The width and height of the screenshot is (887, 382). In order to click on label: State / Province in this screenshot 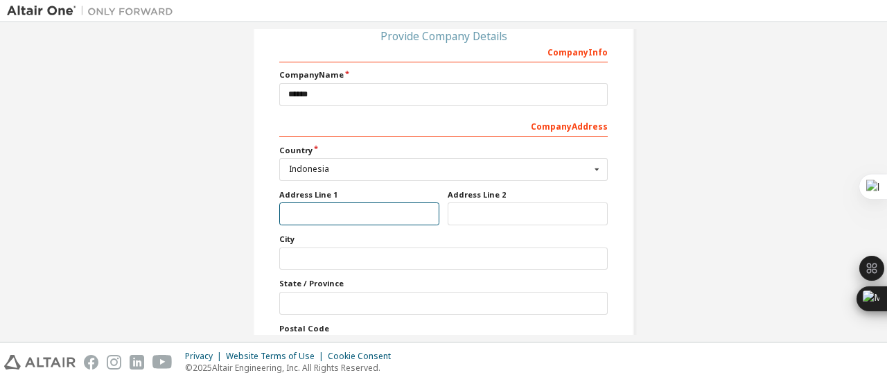, I will do `click(444, 283)`.